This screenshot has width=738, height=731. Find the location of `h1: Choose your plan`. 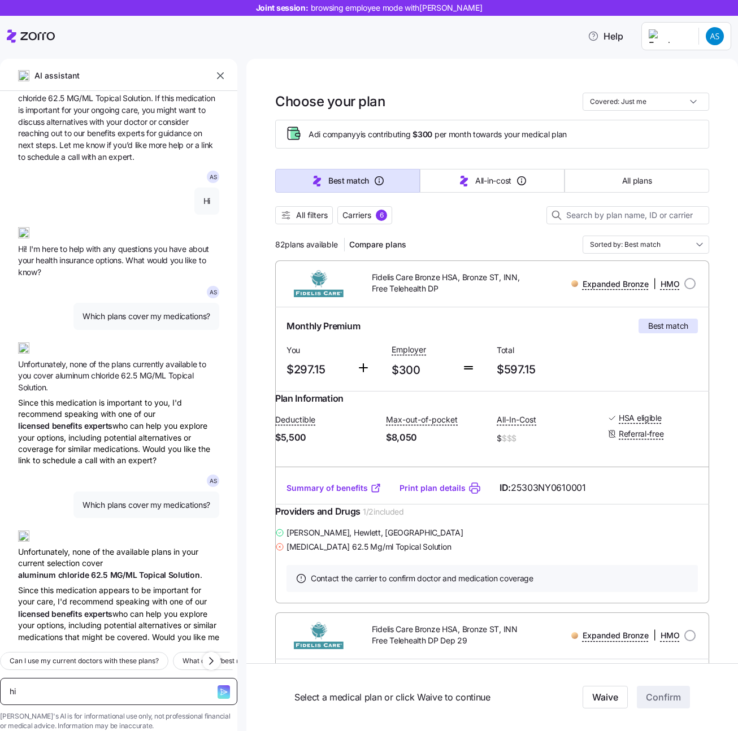

h1: Choose your plan is located at coordinates (330, 101).